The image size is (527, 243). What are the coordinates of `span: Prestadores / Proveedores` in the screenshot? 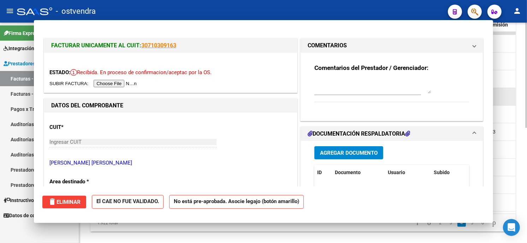 It's located at (36, 64).